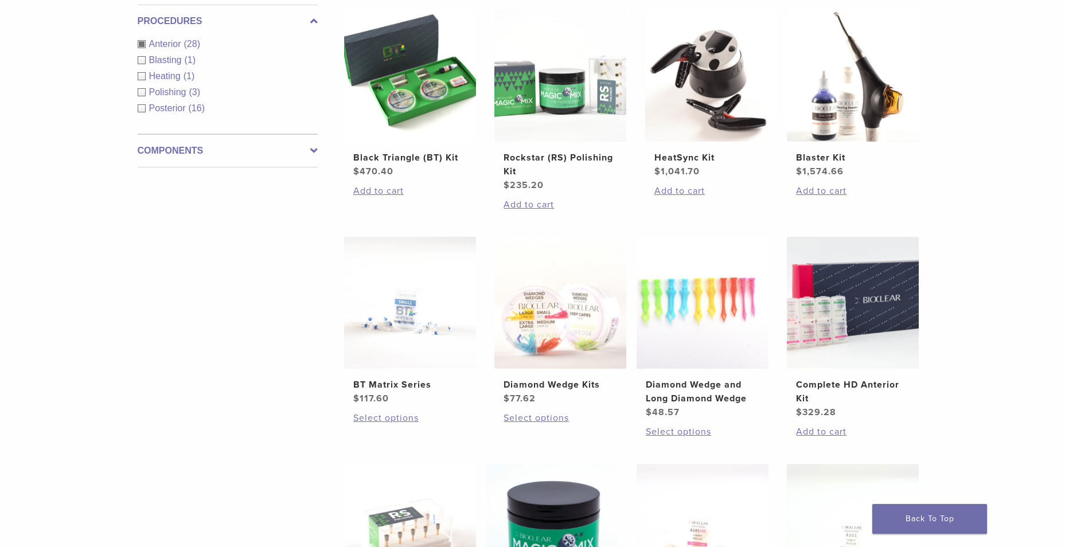  Describe the element at coordinates (169, 92) in the screenshot. I see `span: Polishing` at that location.